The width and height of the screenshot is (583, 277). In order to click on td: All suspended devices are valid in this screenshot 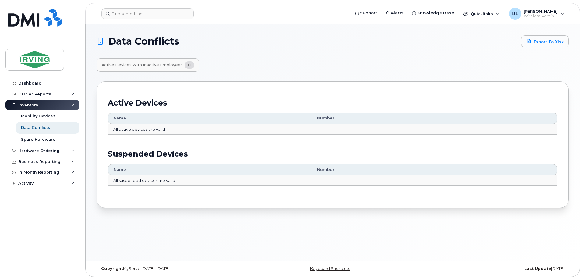, I will do `click(332, 181)`.